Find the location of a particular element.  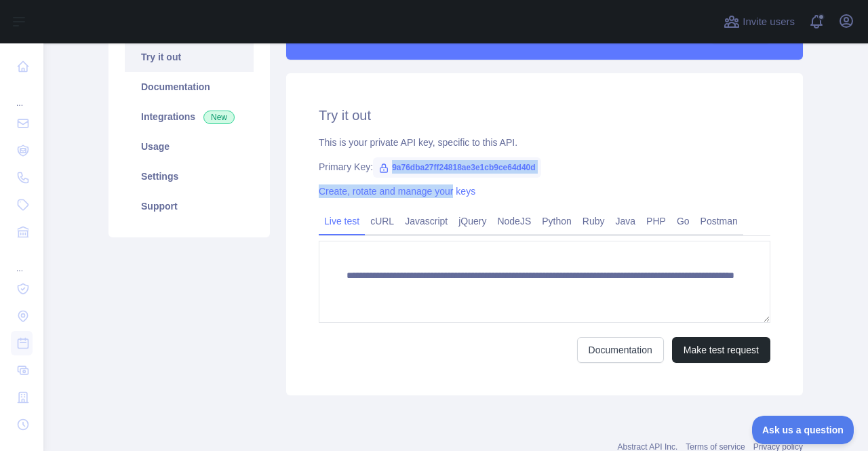

a: PHP is located at coordinates (656, 221).